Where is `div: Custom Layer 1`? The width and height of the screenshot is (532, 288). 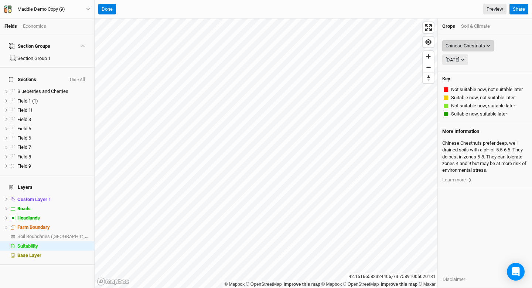 div: Custom Layer 1 is located at coordinates (54, 199).